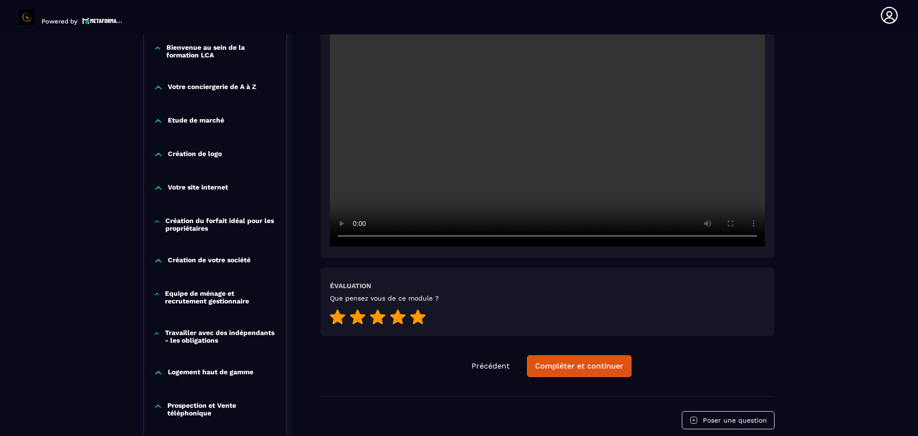  What do you see at coordinates (198, 188) in the screenshot?
I see `p: Votre site internet` at bounding box center [198, 188].